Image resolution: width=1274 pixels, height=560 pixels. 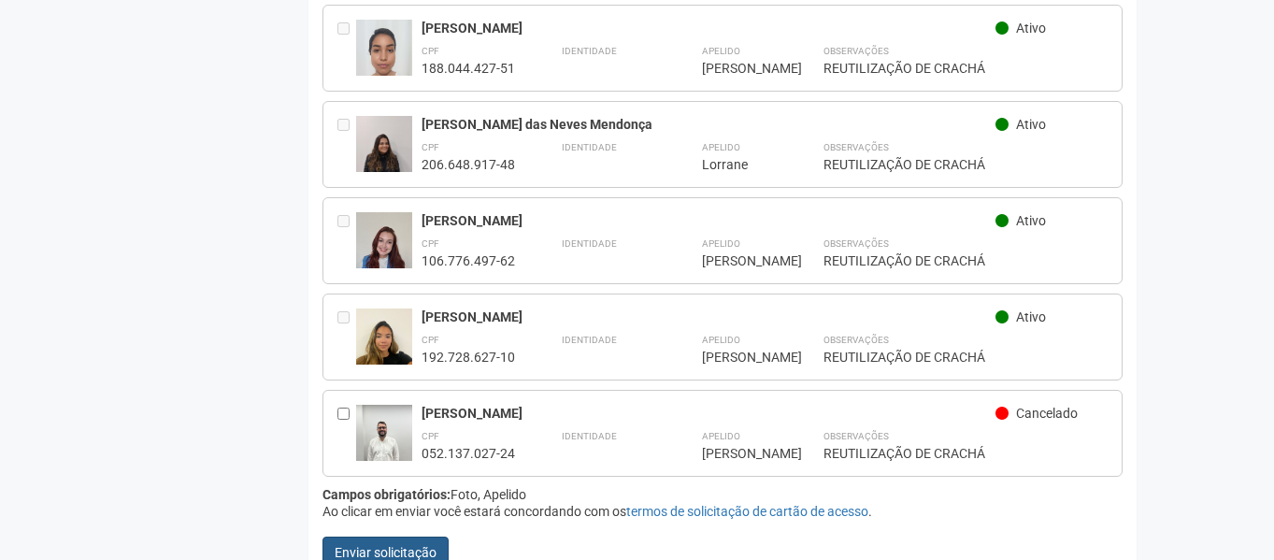 What do you see at coordinates (386, 495) in the screenshot?
I see `strong: Campos obrigatórios:` at bounding box center [386, 495].